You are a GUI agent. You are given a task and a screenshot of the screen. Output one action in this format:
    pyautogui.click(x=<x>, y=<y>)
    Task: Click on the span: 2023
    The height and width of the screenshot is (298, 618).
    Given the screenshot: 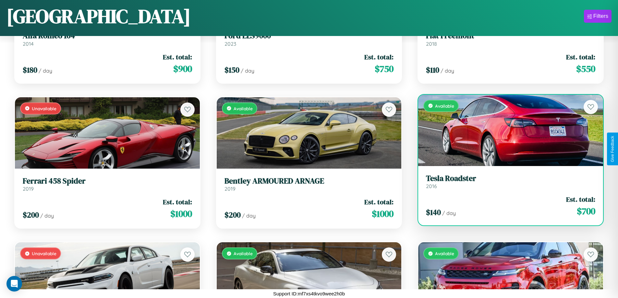 What is the action you would take?
    pyautogui.click(x=230, y=44)
    